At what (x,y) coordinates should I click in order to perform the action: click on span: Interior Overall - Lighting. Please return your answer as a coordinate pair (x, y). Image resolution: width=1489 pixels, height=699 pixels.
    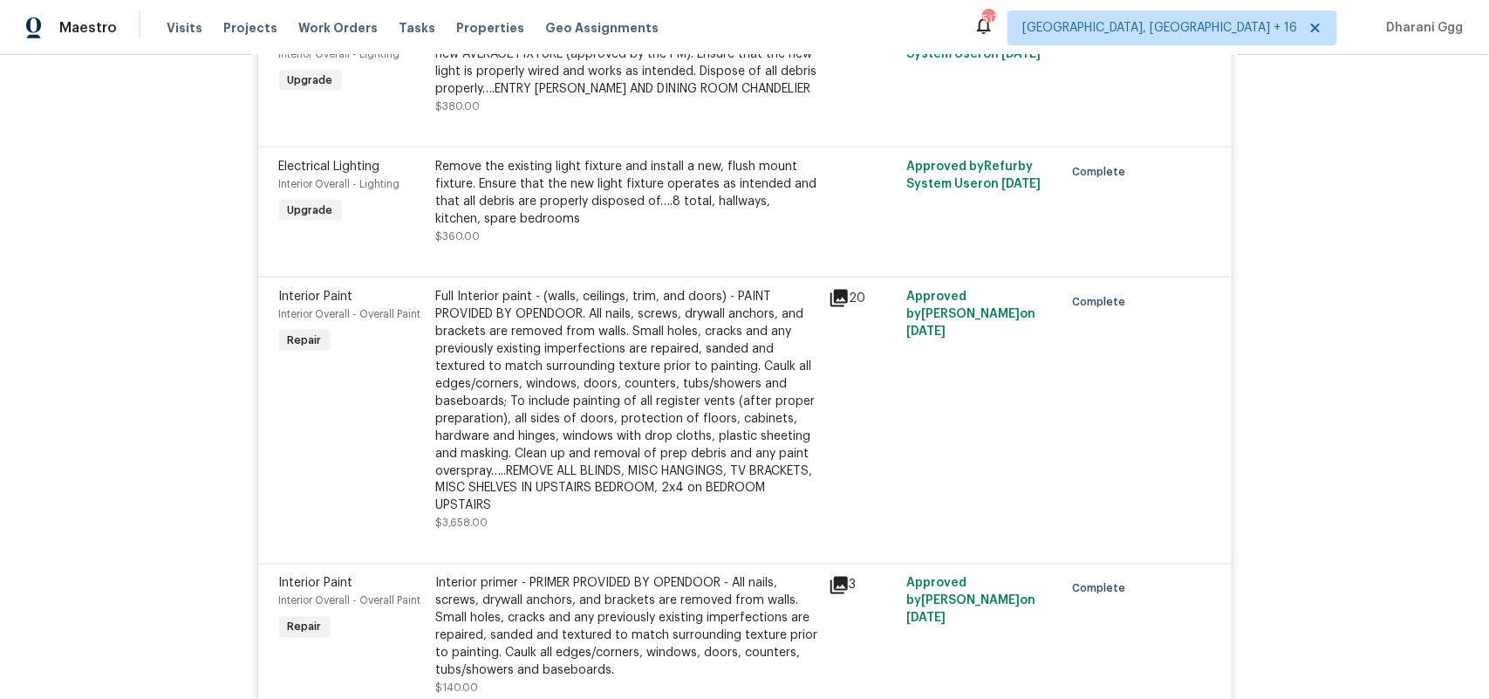
    Looking at the image, I should click on (339, 184).